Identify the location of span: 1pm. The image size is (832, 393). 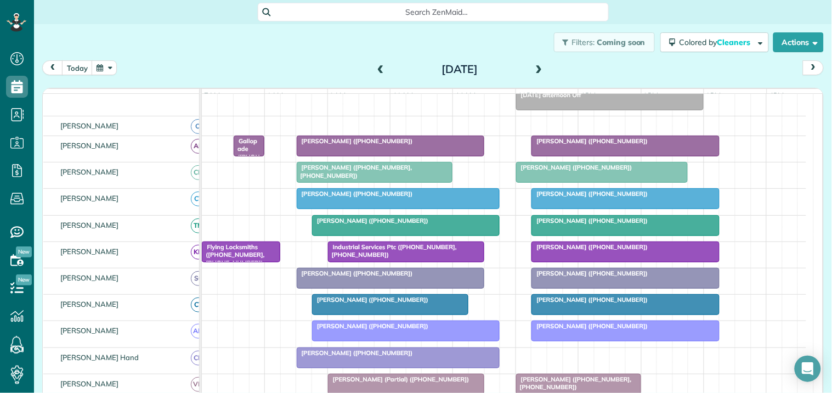
(588, 95).